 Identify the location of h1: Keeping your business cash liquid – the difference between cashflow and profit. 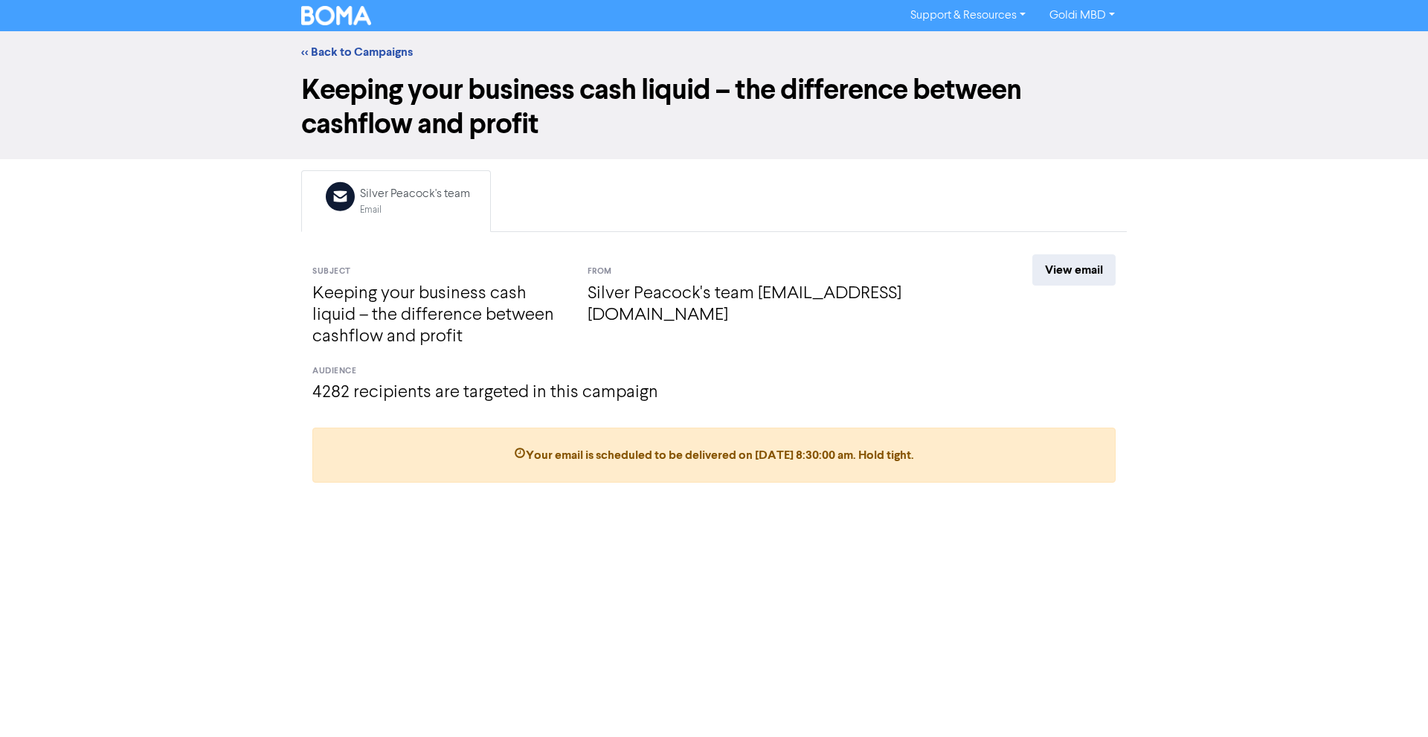
(714, 107).